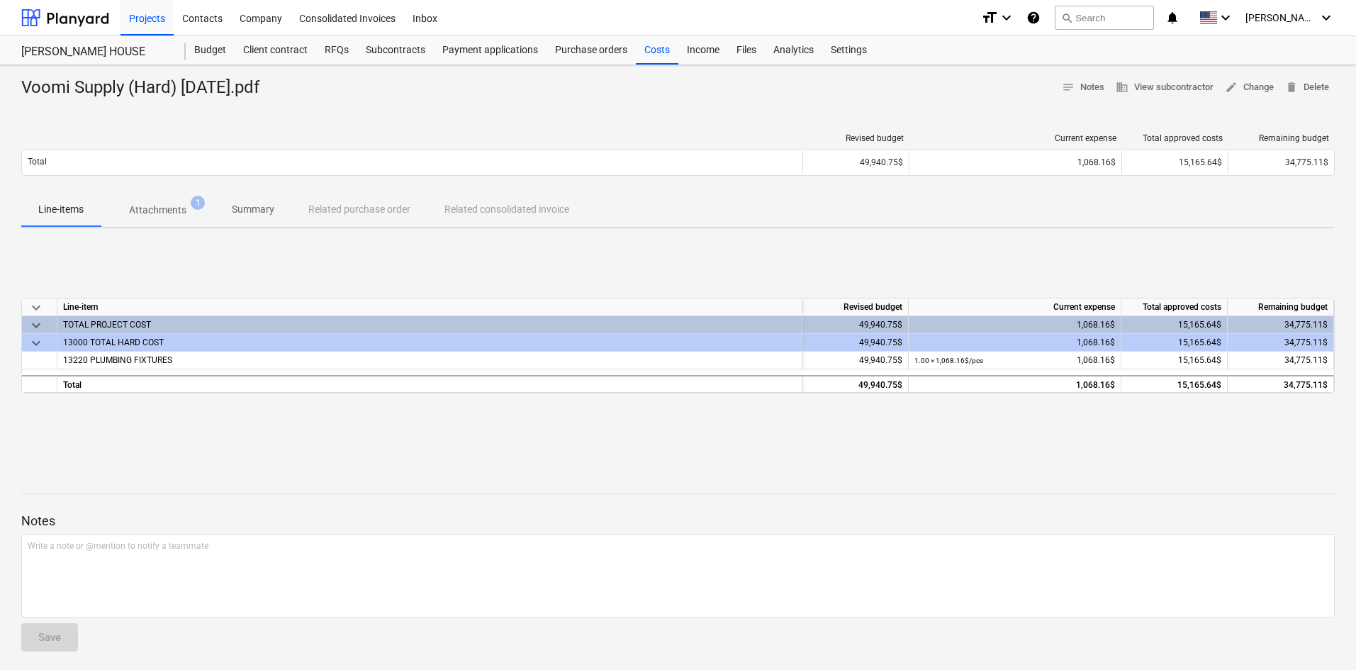  What do you see at coordinates (1200, 360) in the screenshot?
I see `span: 15,165.64$` at bounding box center [1200, 360].